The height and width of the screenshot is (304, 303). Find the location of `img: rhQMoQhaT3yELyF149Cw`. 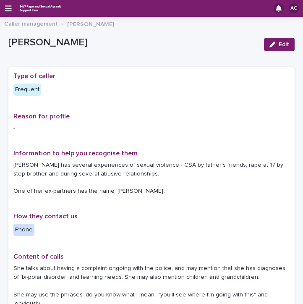

img: rhQMoQhaT3yELyF149Cw is located at coordinates (40, 8).